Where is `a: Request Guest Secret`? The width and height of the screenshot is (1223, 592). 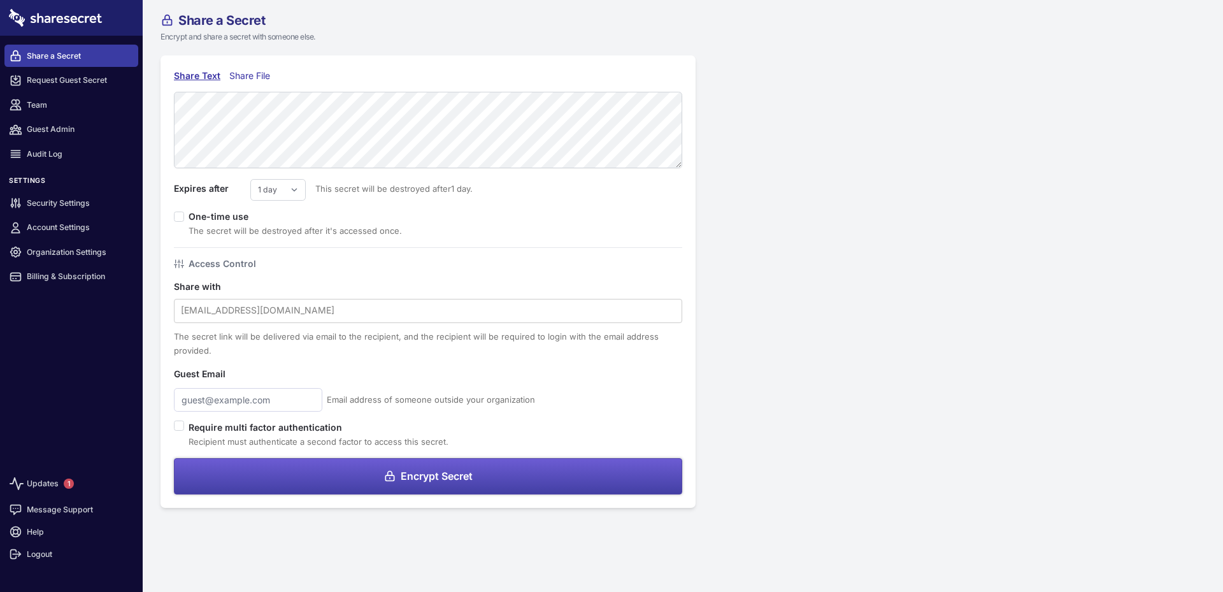 a: Request Guest Secret is located at coordinates (71, 80).